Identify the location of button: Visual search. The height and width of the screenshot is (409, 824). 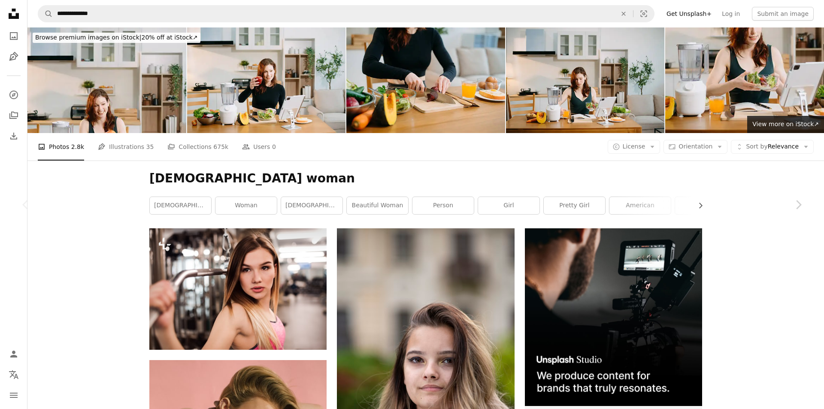
(644, 14).